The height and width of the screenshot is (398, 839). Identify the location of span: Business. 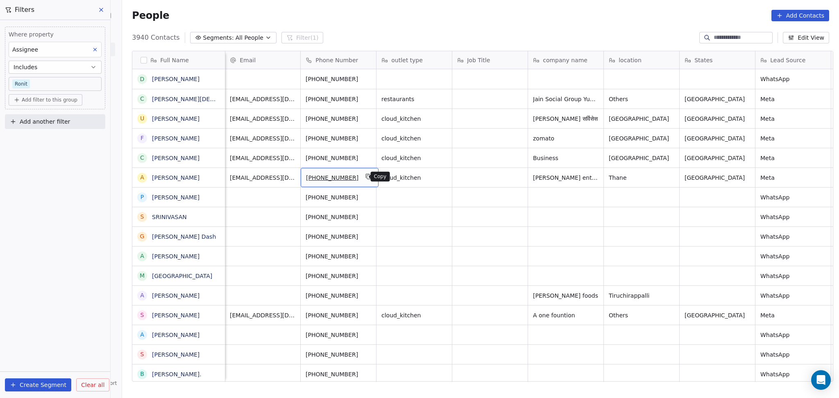
(566, 158).